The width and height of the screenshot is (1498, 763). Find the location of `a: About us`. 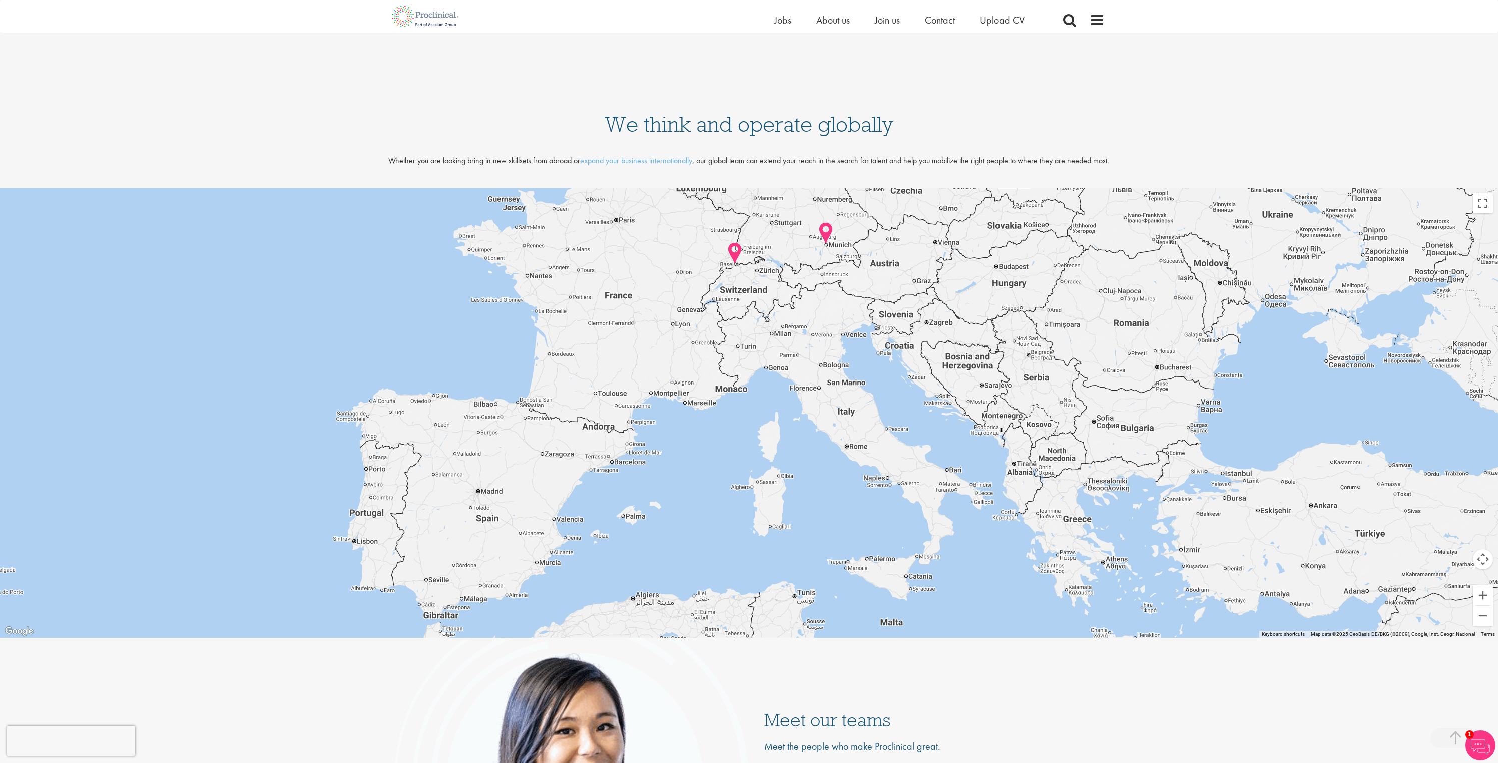

a: About us is located at coordinates (833, 20).